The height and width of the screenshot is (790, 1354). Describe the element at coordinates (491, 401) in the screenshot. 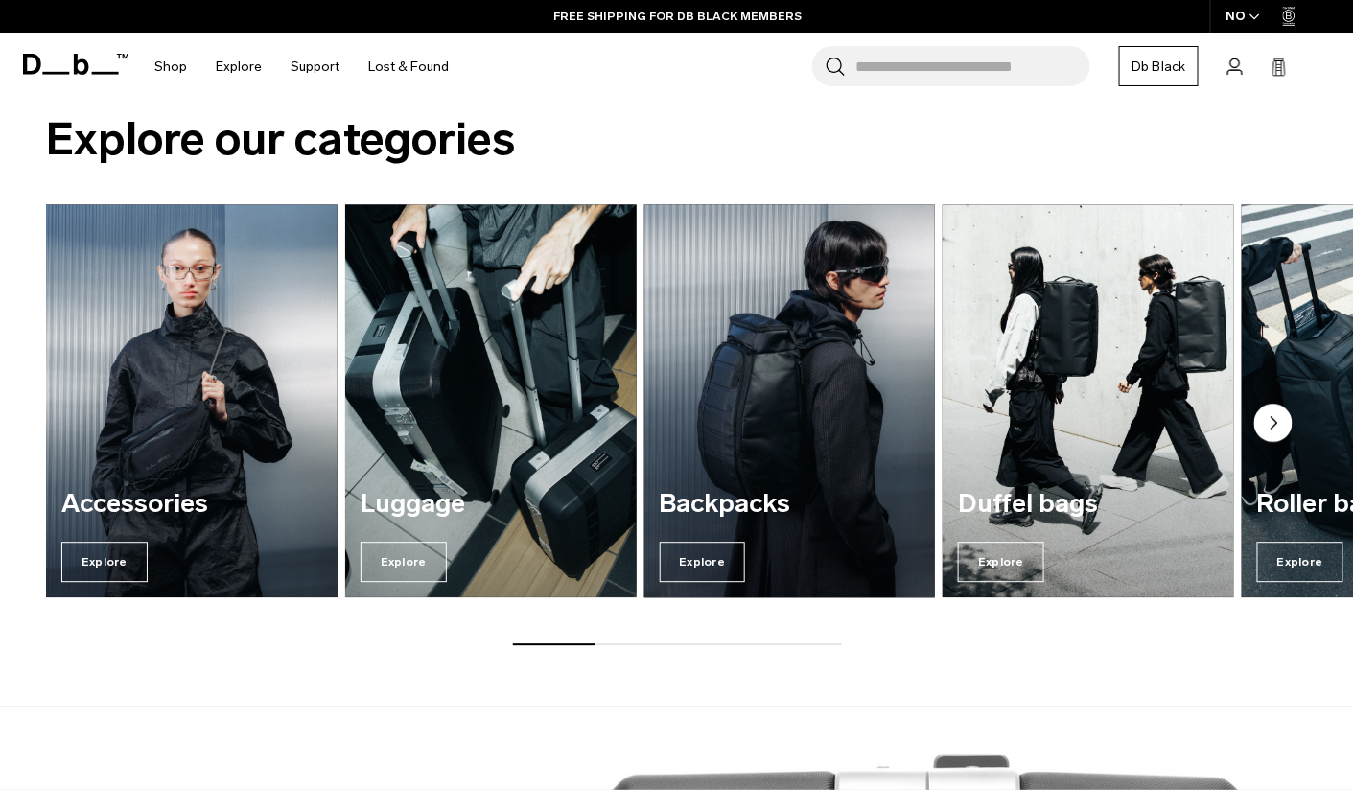

I see `a: Luggage Explore` at that location.